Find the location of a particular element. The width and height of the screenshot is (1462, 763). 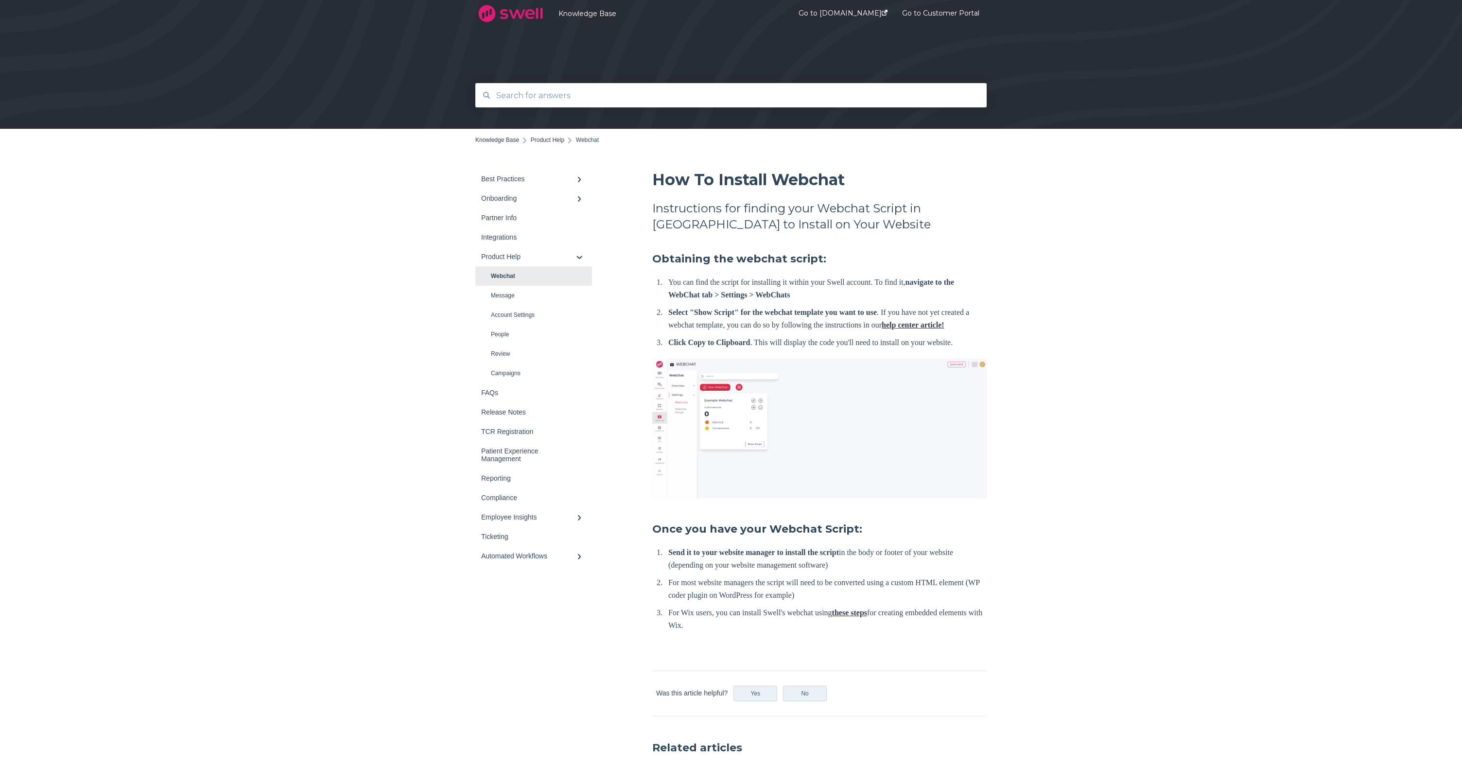

li: For most website managers the script will need to be converted using a custom HTML element (WP co... is located at coordinates (825, 589).